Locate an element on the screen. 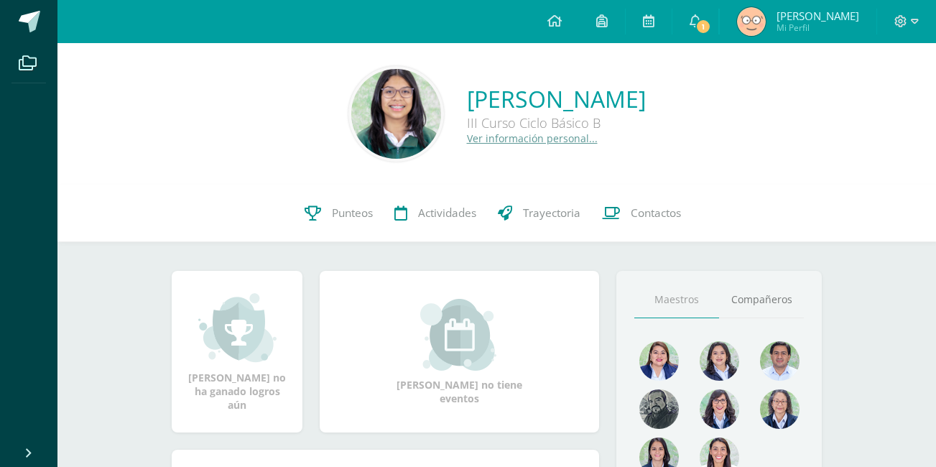 This screenshot has width=936, height=467. a: Punteos is located at coordinates (338, 213).